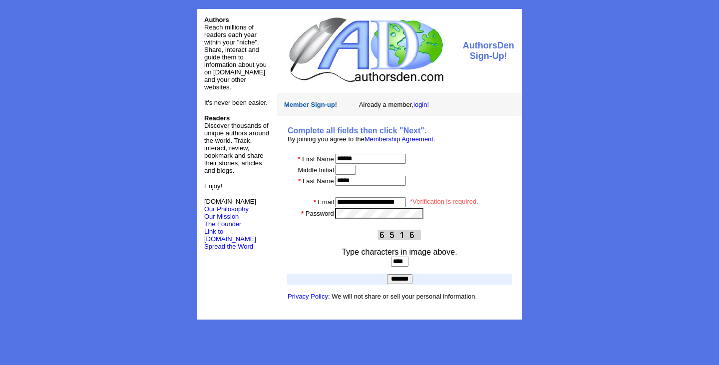 The height and width of the screenshot is (365, 719). Describe the element at coordinates (223, 224) in the screenshot. I see `a: The Founder` at that location.